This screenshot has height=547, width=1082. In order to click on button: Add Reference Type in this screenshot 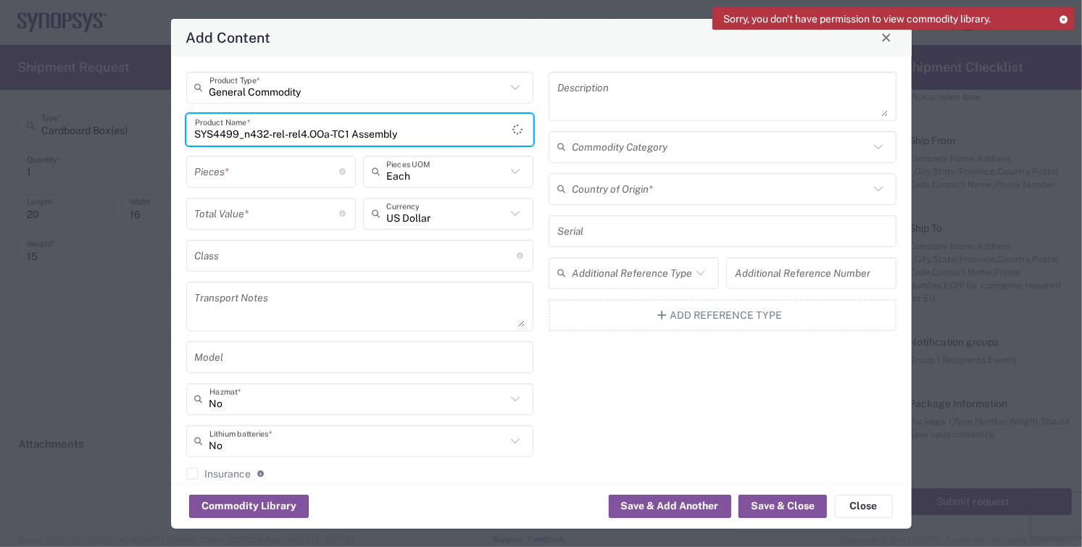, I will do `click(723, 315)`.